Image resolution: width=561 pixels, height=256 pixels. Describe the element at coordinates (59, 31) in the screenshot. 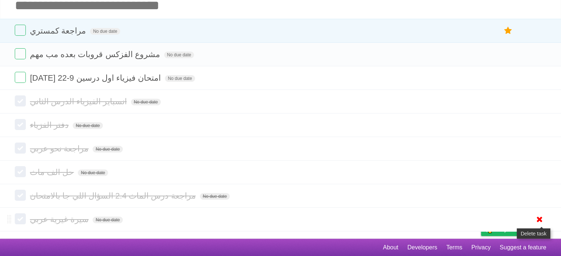

I see `span: مراجعة كمستري` at that location.